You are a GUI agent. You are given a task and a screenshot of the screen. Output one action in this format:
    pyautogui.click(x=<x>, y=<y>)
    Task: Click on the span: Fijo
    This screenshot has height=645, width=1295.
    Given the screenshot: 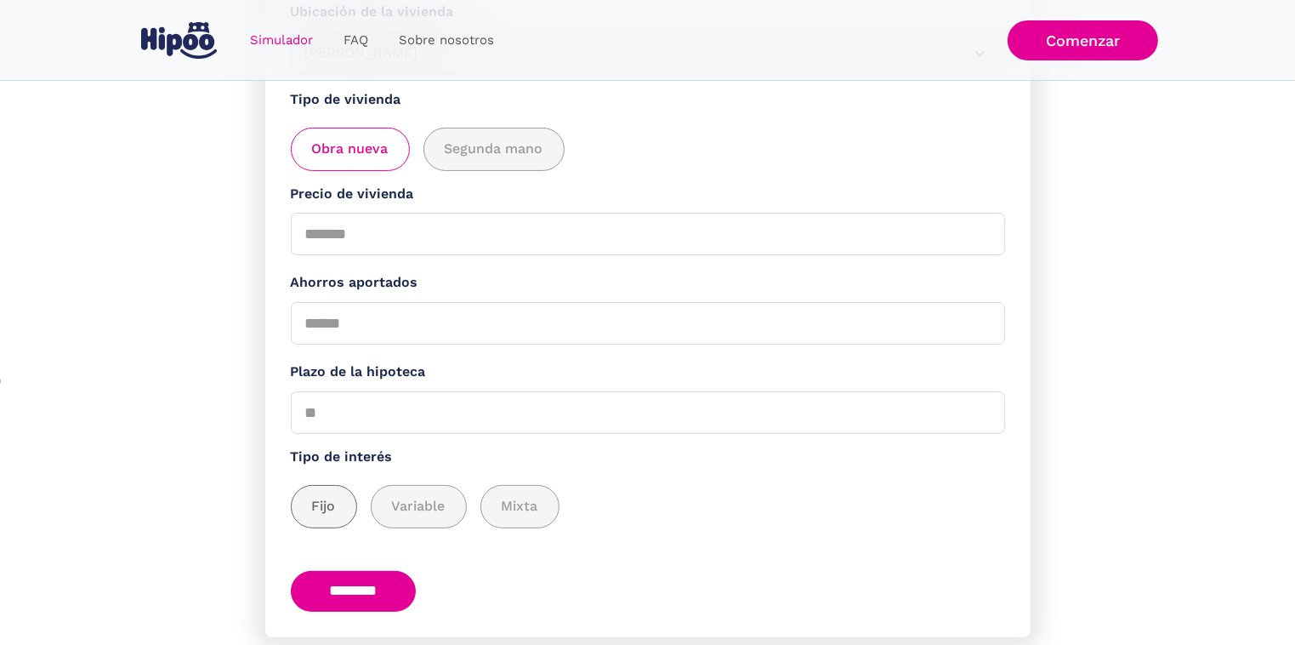 What is the action you would take?
    pyautogui.click(x=324, y=506)
    